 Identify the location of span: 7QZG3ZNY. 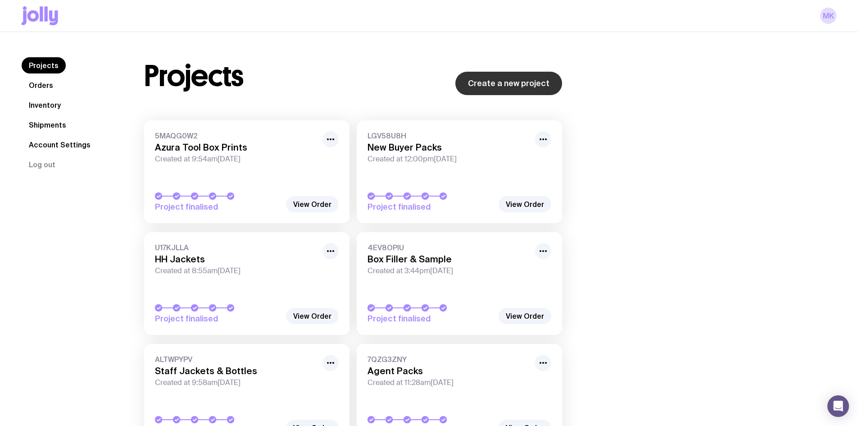
(449, 359).